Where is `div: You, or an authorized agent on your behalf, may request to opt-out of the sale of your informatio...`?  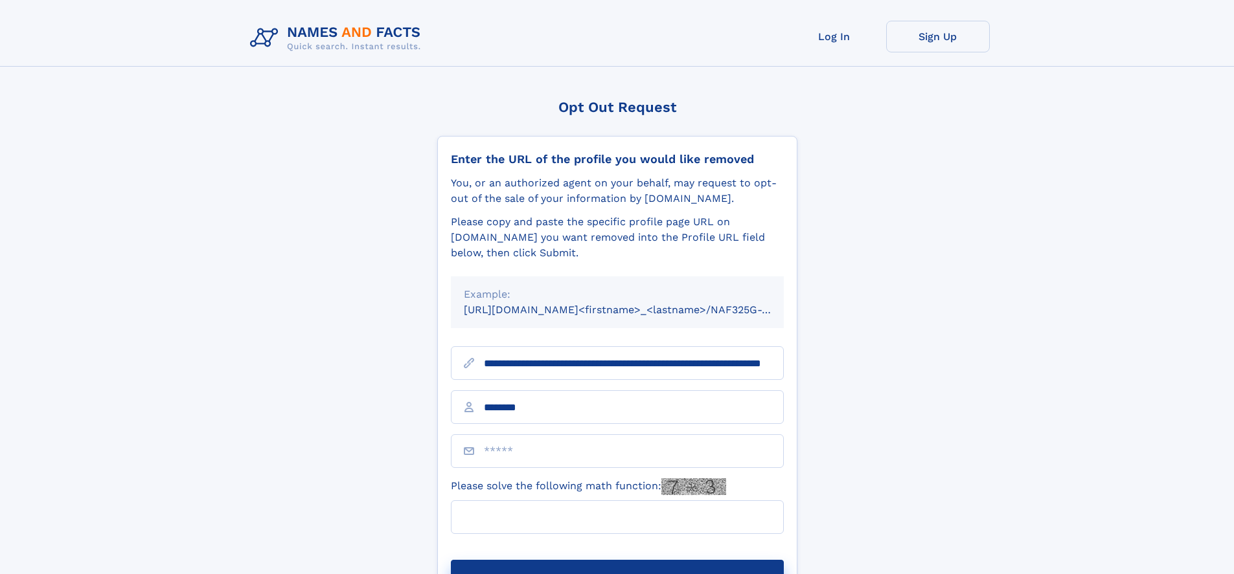
div: You, or an authorized agent on your behalf, may request to opt-out of the sale of your informatio... is located at coordinates (617, 191).